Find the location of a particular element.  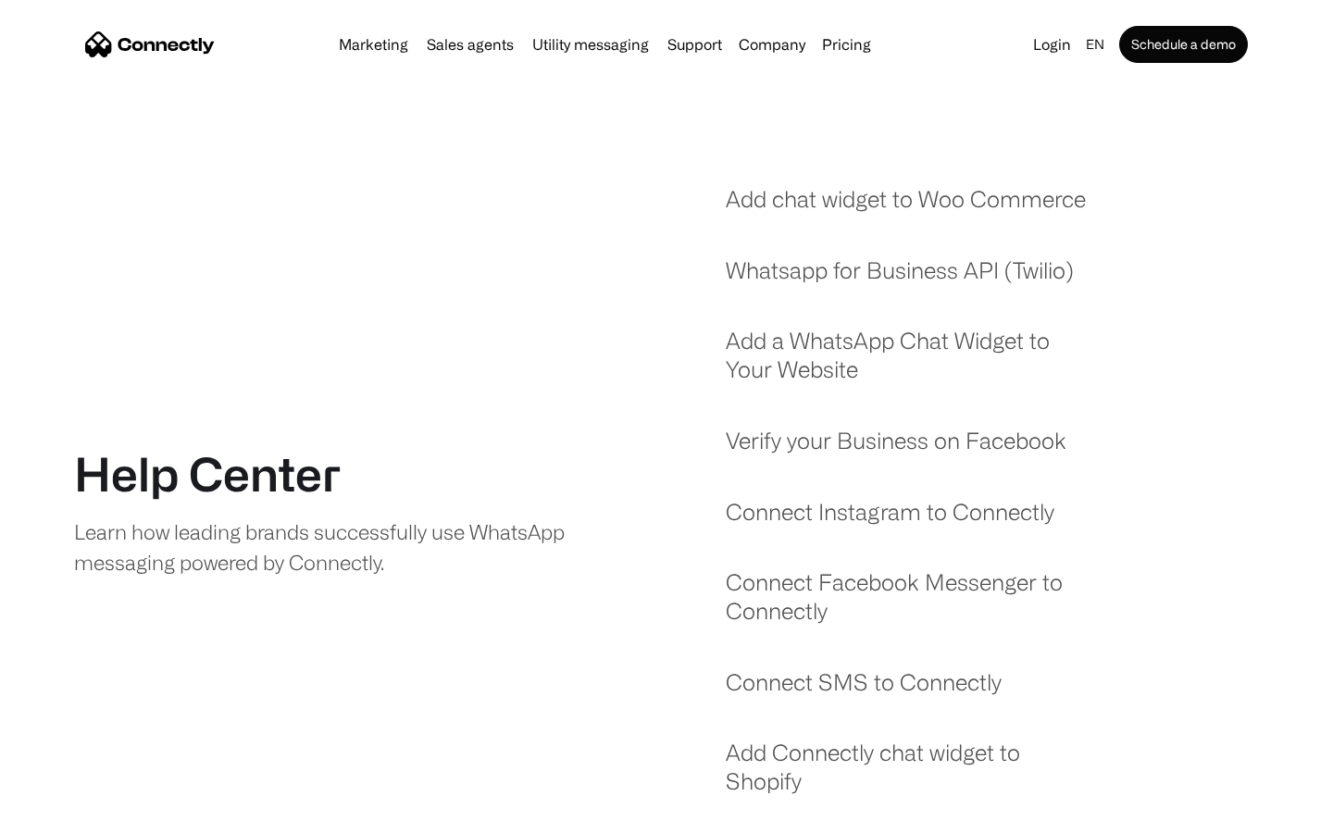

a: Add a WhatsApp Chat Widget to Your Website is located at coordinates (912, 364).